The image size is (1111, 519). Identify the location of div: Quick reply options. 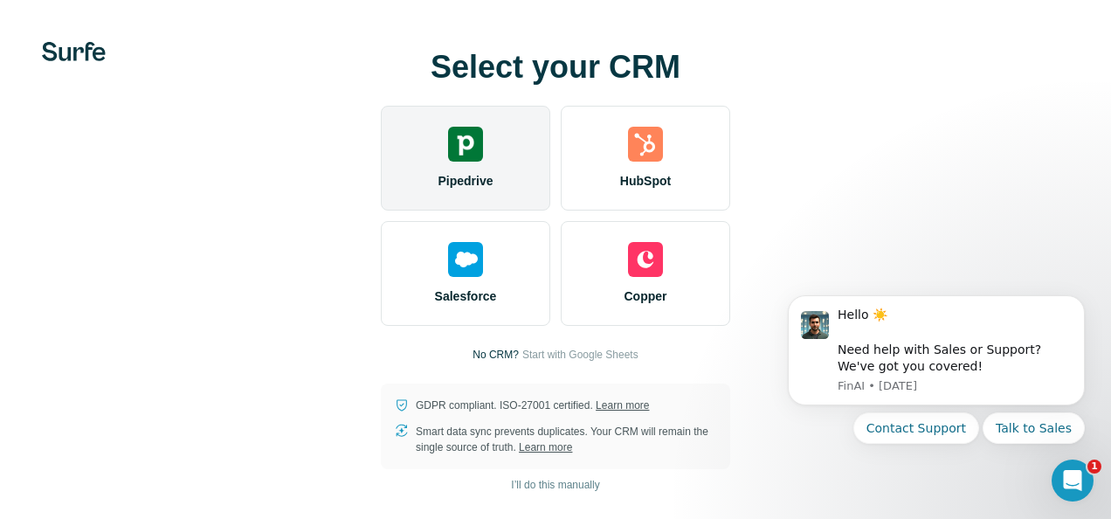
(175, 153).